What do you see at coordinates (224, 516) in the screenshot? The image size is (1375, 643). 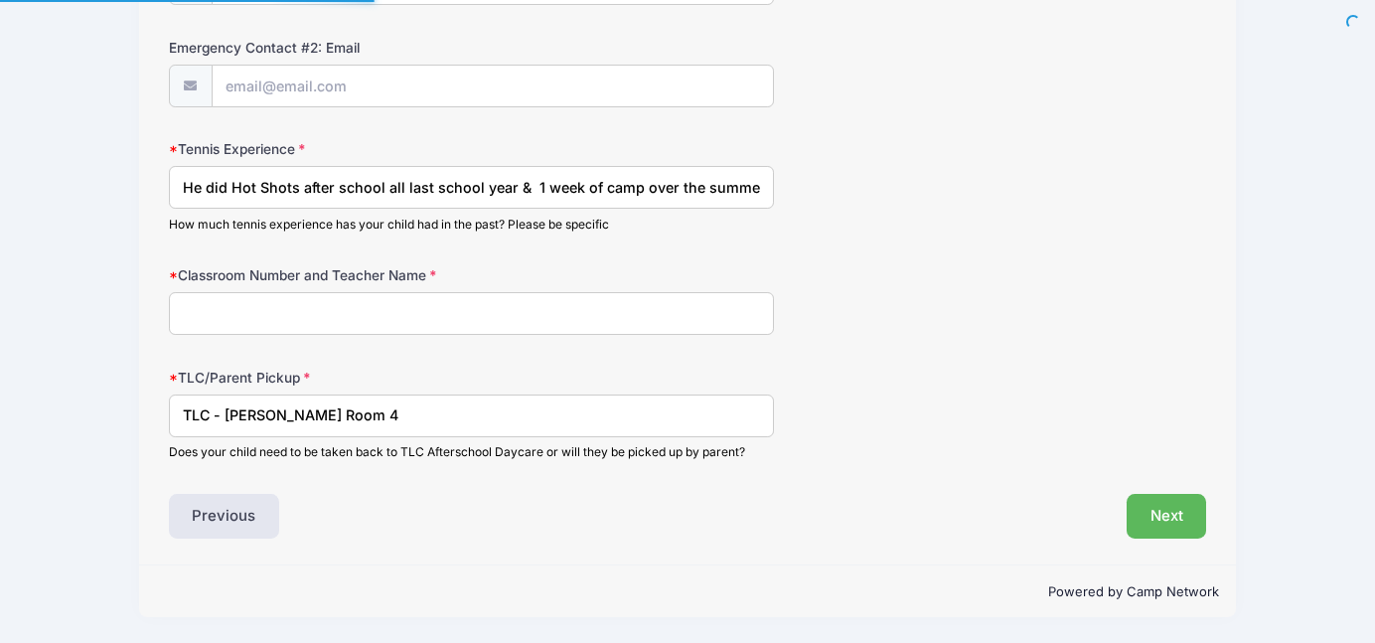 I see `button: Previous` at bounding box center [224, 516].